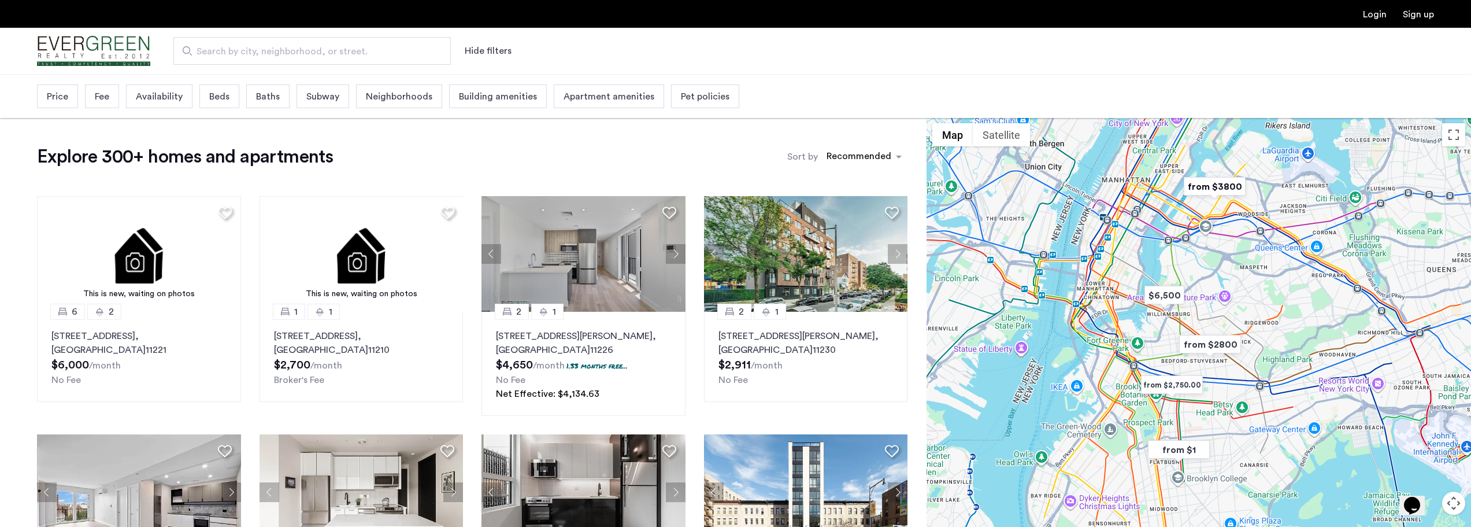 The height and width of the screenshot is (527, 1471). I want to click on span: Pet policies, so click(705, 97).